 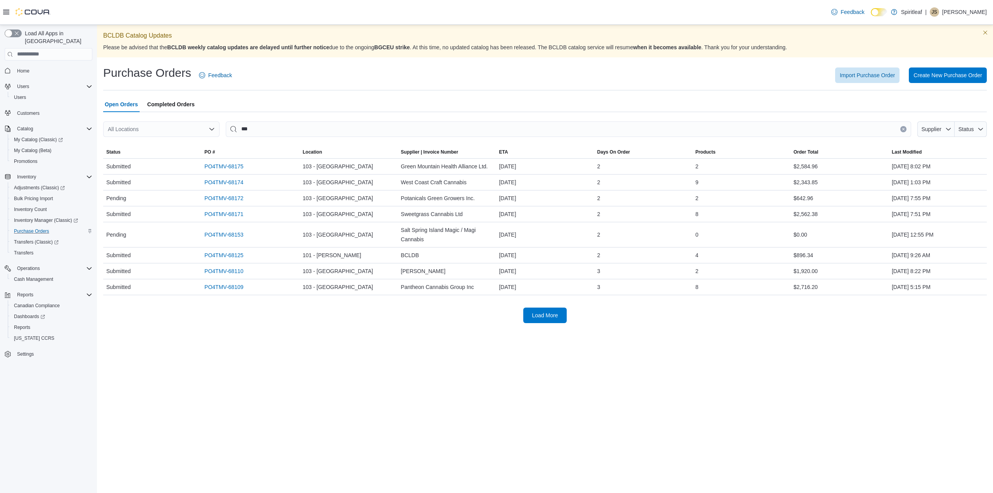 What do you see at coordinates (446, 152) in the screenshot?
I see `button: Supplier | Invoice Number` at bounding box center [446, 152].